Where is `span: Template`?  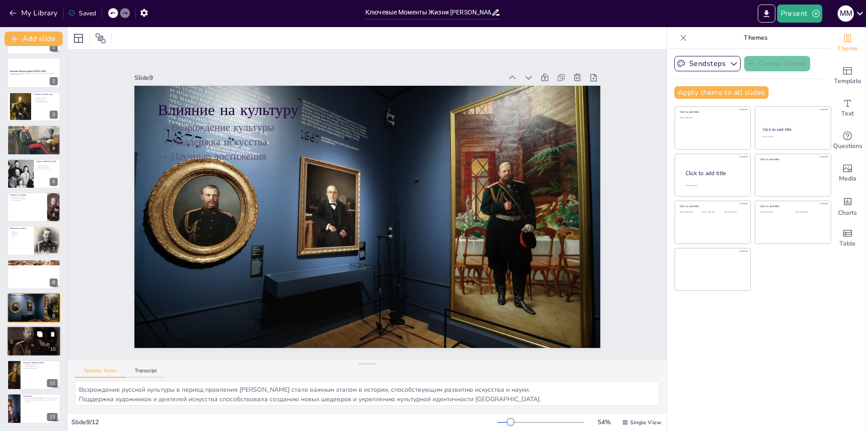
span: Template is located at coordinates (847, 81).